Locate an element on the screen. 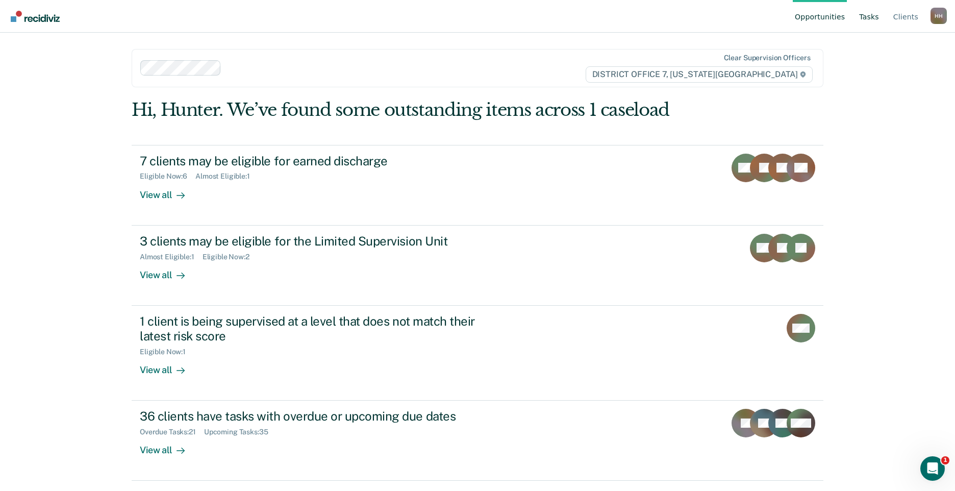  a: 7 clients may be eligible for earned dischargeEligible Now:6Almost Eligible:1View all is located at coordinates (477, 185).